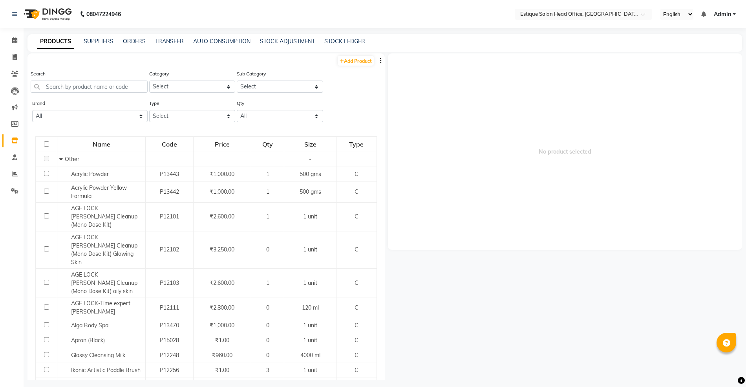  I want to click on a: SUPPLIERS, so click(99, 41).